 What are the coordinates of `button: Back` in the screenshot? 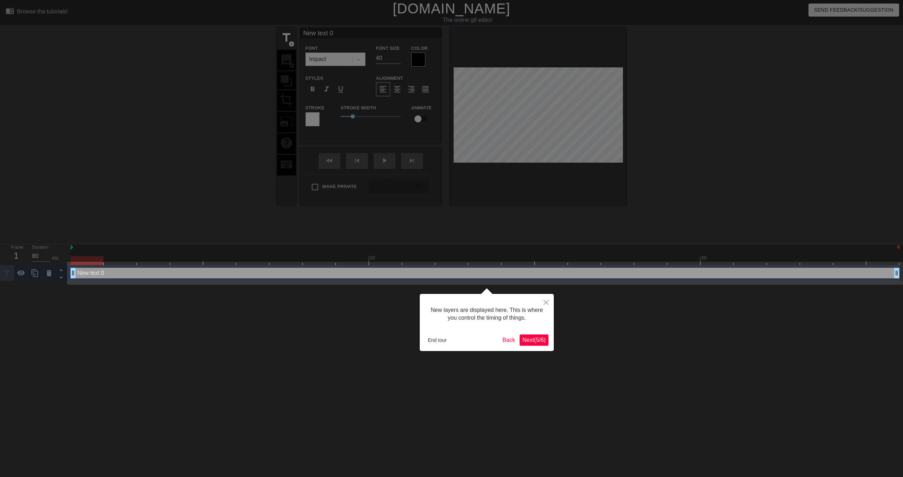 It's located at (509, 340).